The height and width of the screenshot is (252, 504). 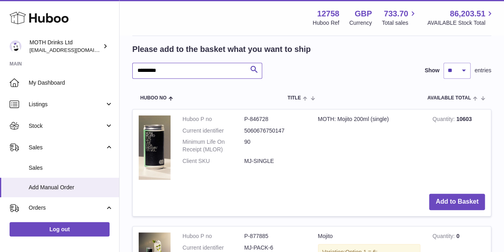 What do you see at coordinates (154, 98) in the screenshot?
I see `span: Huboo no` at bounding box center [154, 98].